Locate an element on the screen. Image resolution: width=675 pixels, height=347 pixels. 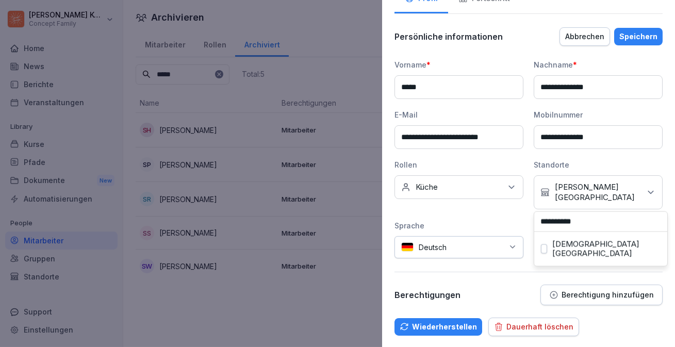
button: Dauerhaft löschen is located at coordinates (533, 327).